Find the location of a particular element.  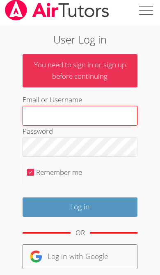

label: Email or Username is located at coordinates (52, 99).